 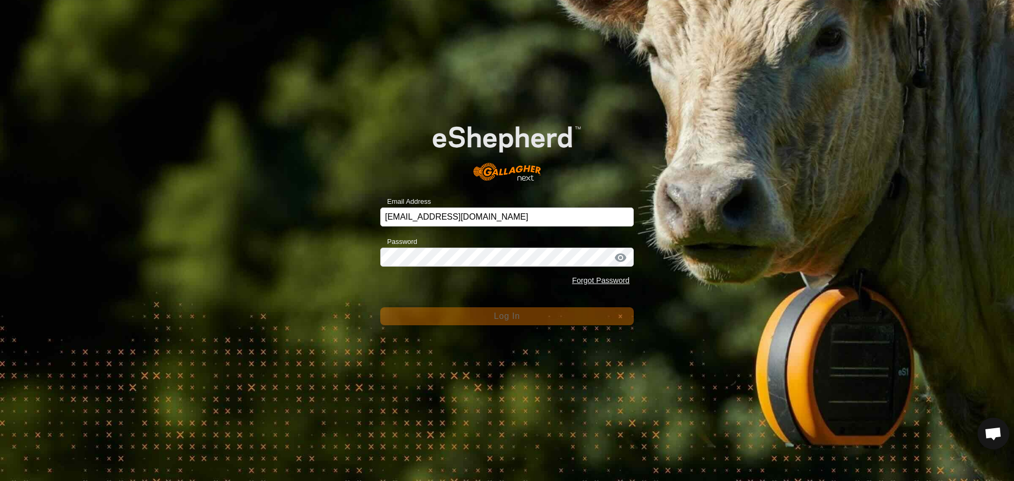 What do you see at coordinates (507, 148) in the screenshot?
I see `img: E-shepherd Logo` at bounding box center [507, 148].